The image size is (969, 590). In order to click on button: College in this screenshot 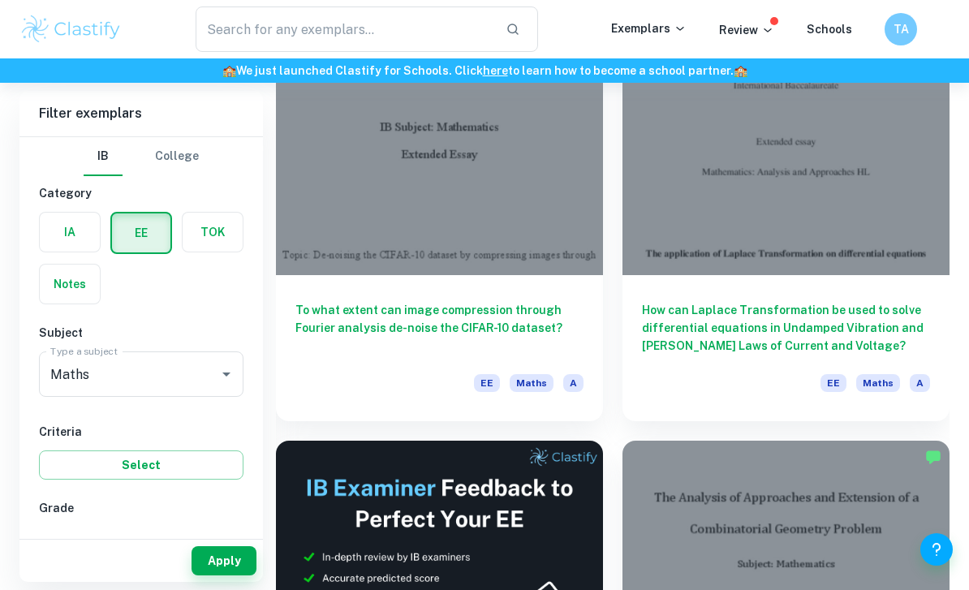, I will do `click(177, 157)`.